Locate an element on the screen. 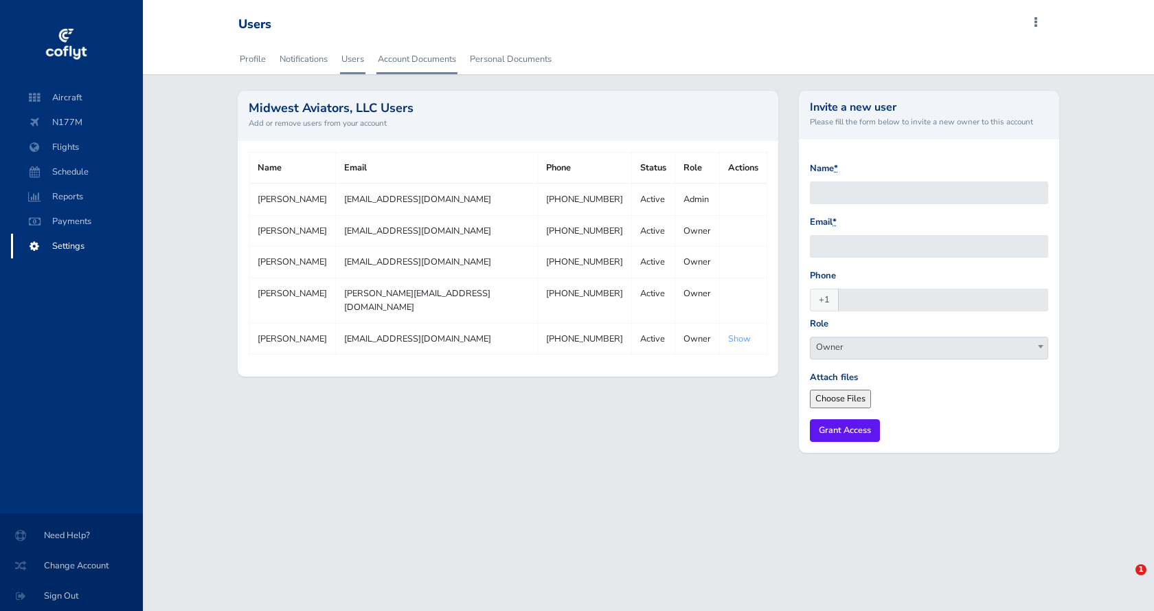 This screenshot has width=1154, height=611. label: Email is located at coordinates (823, 222).